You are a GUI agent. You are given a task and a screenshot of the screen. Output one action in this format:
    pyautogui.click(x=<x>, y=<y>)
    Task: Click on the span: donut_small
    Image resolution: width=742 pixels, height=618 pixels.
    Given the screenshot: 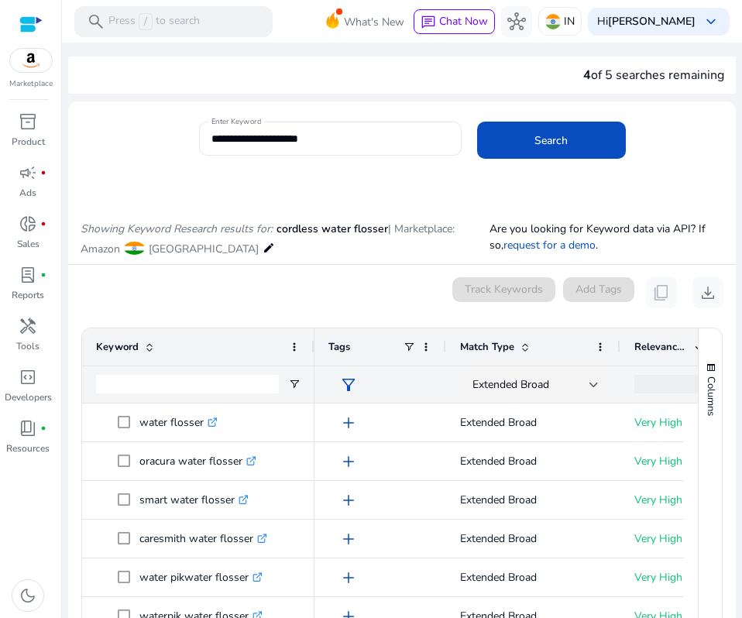 What is the action you would take?
    pyautogui.click(x=28, y=224)
    